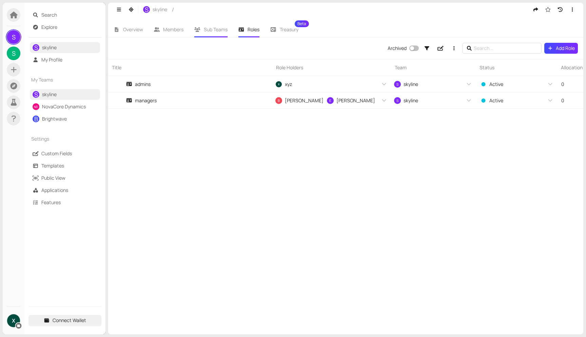 The height and width of the screenshot is (337, 586). What do you see at coordinates (53, 165) in the screenshot?
I see `a: Templates` at bounding box center [53, 165].